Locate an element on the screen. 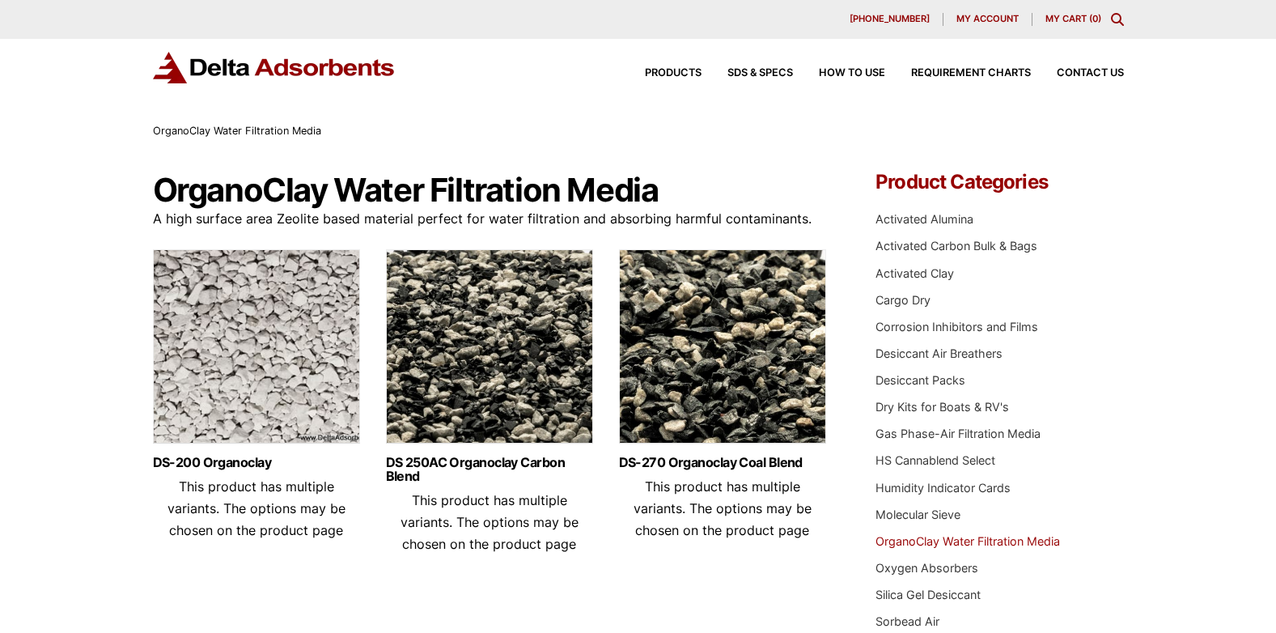 This screenshot has width=1276, height=633. span: Requirement Charts is located at coordinates (971, 73).